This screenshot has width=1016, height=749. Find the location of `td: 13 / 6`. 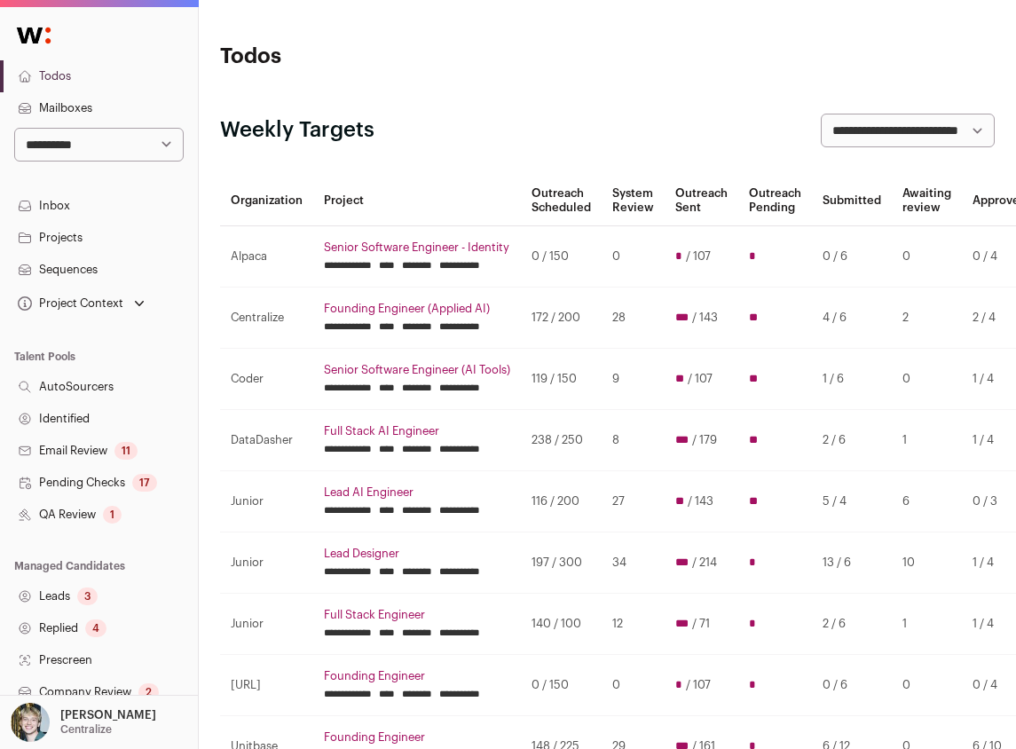

td: 13 / 6 is located at coordinates (852, 563).